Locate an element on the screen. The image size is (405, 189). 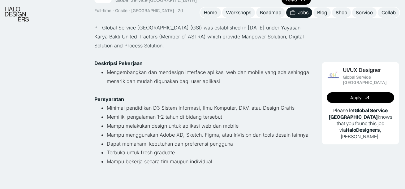
li: Mampu melakukan design untuk aplikasi web dan mobile is located at coordinates (209, 125).